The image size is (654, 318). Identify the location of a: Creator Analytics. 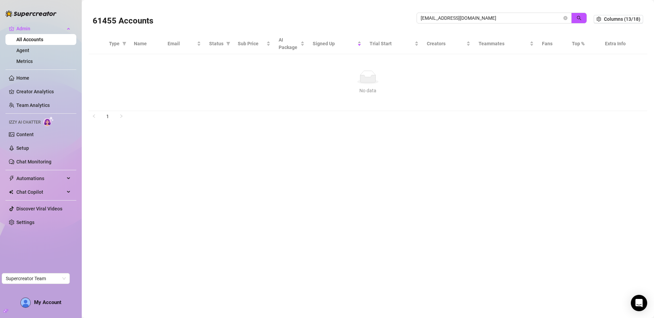
(44, 92).